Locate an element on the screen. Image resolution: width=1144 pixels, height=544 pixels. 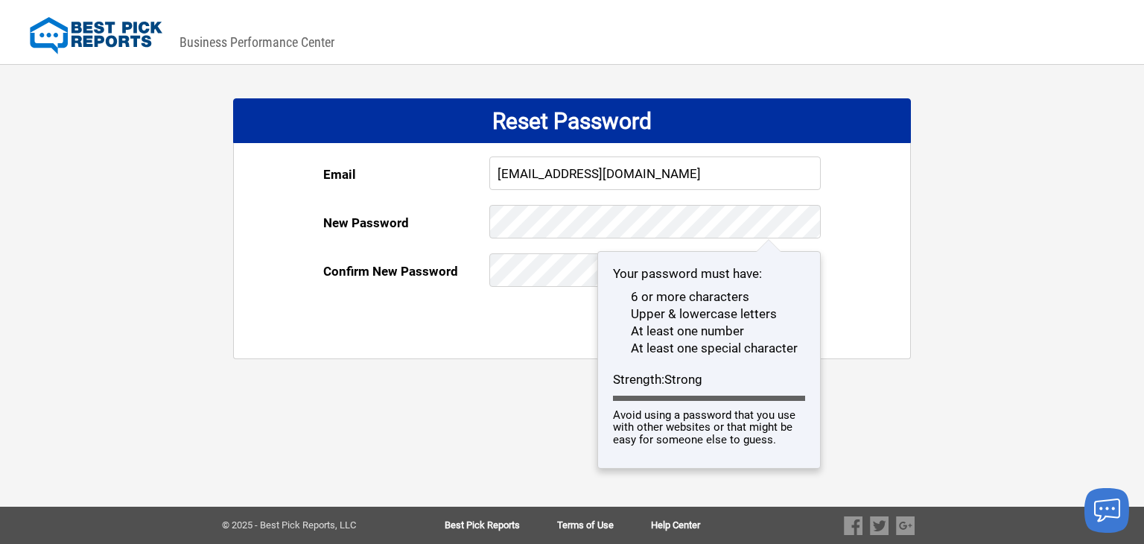
a: Terms of Use is located at coordinates (604, 525).